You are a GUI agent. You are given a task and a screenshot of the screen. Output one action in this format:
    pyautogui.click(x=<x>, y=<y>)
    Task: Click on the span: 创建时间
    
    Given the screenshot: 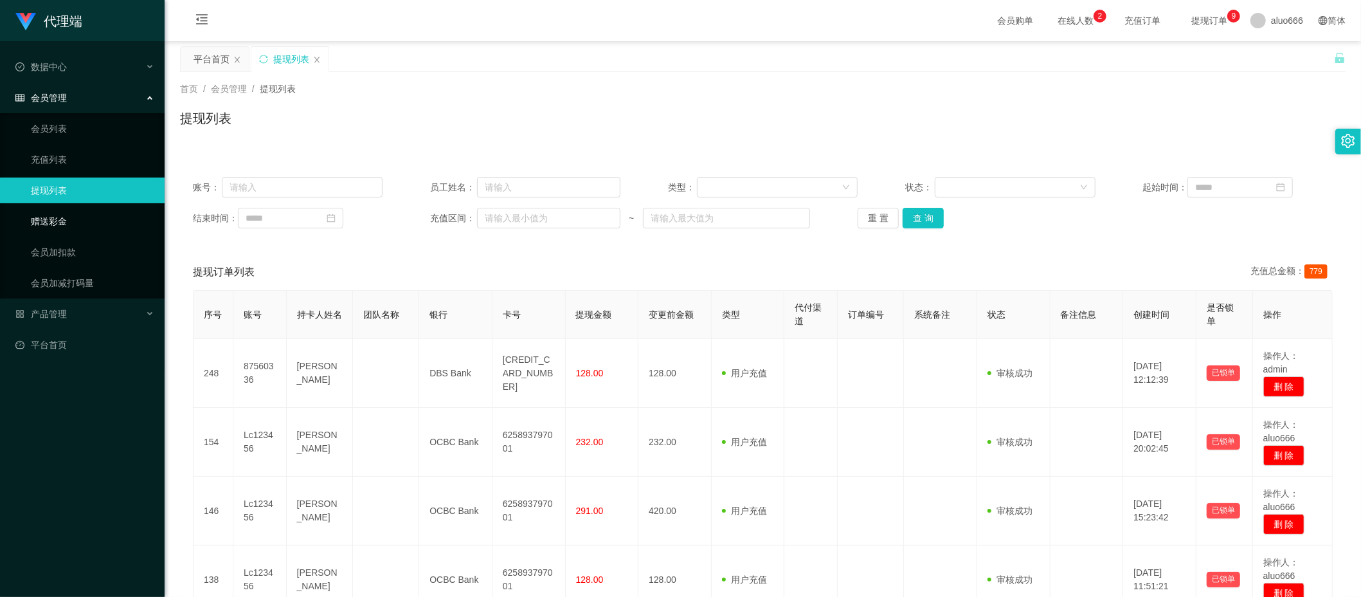 What is the action you would take?
    pyautogui.click(x=1151, y=314)
    